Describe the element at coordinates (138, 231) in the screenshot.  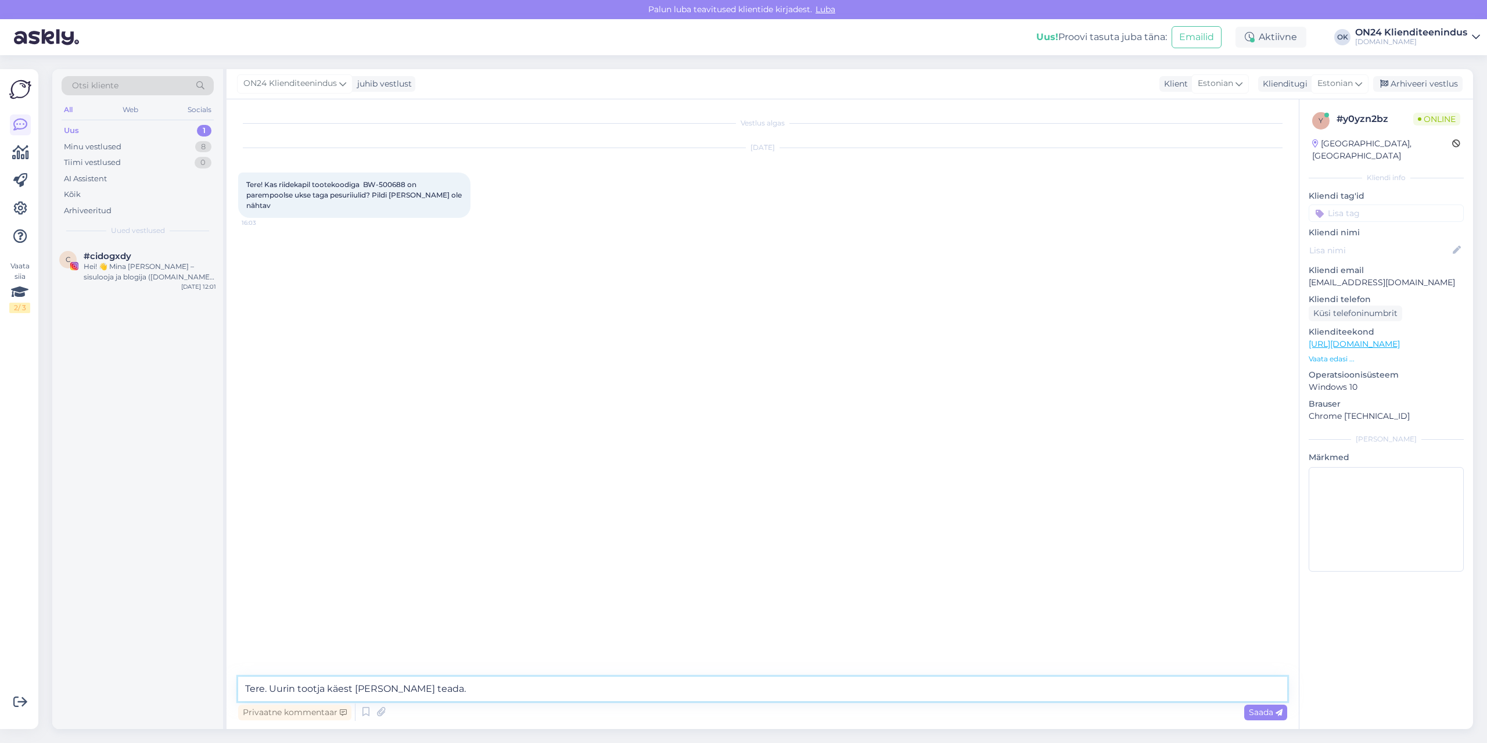
I see `span: Uued vestlused` at that location.